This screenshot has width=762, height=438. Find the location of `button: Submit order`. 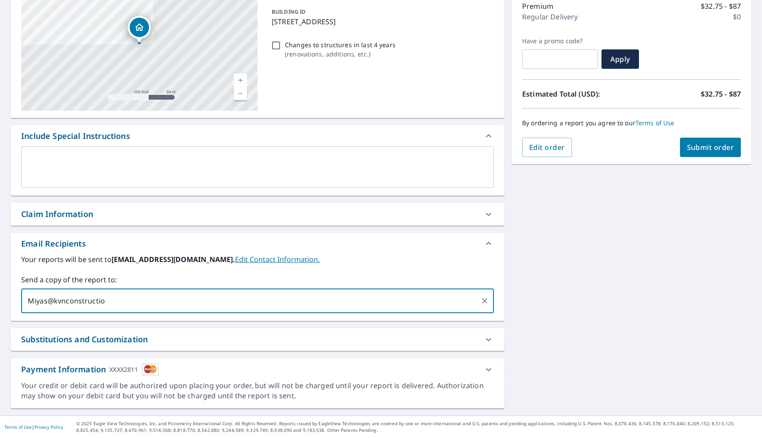

button: Submit order is located at coordinates (711, 147).